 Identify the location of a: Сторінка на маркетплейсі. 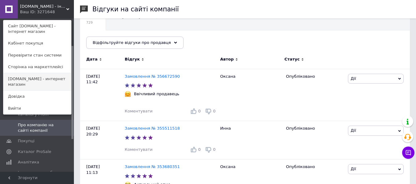
(37, 67).